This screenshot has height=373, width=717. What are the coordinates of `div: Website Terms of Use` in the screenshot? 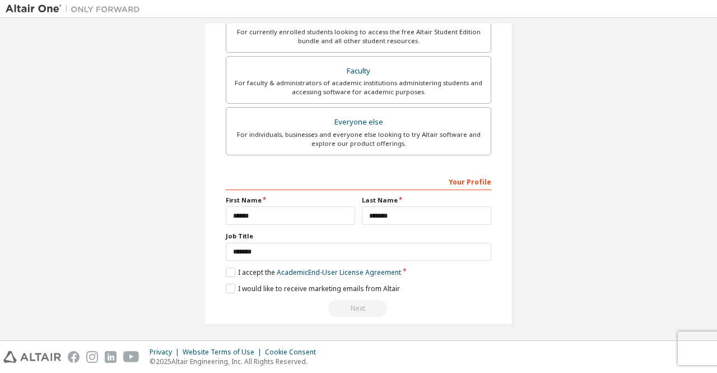 It's located at (224, 352).